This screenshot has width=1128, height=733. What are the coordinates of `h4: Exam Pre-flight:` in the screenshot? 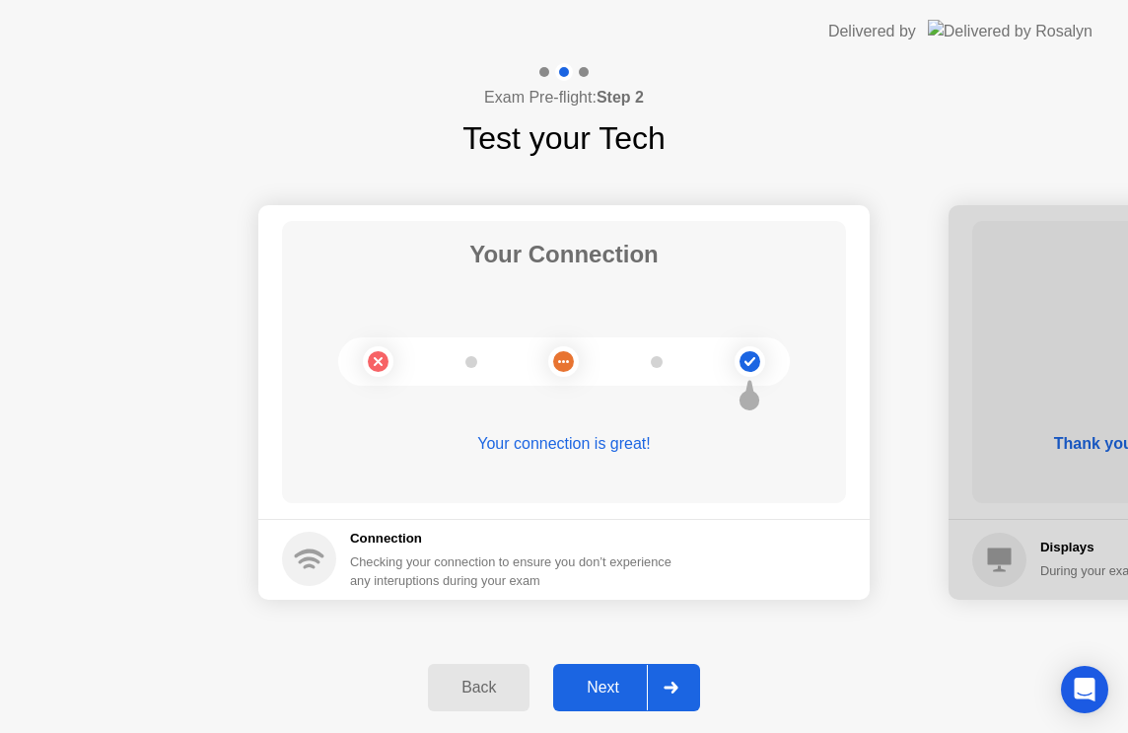 It's located at (564, 98).